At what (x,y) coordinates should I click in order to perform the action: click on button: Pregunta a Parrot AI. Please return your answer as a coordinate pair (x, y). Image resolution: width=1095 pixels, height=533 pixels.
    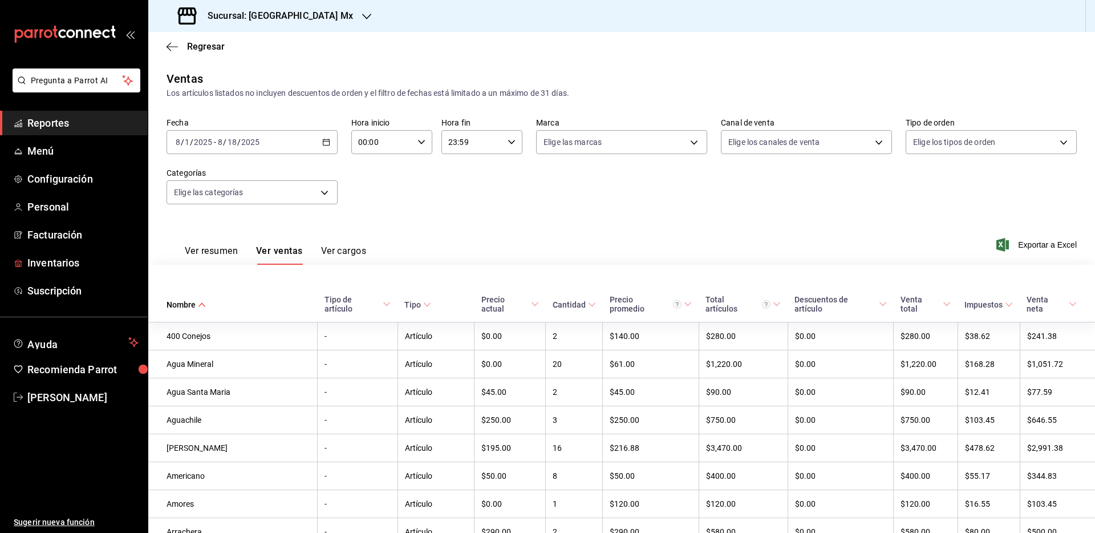
    Looking at the image, I should click on (76, 80).